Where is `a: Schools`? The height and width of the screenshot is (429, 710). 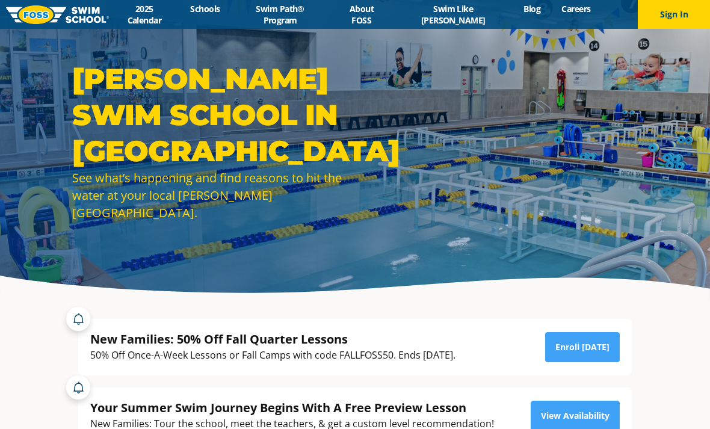 a: Schools is located at coordinates (205, 8).